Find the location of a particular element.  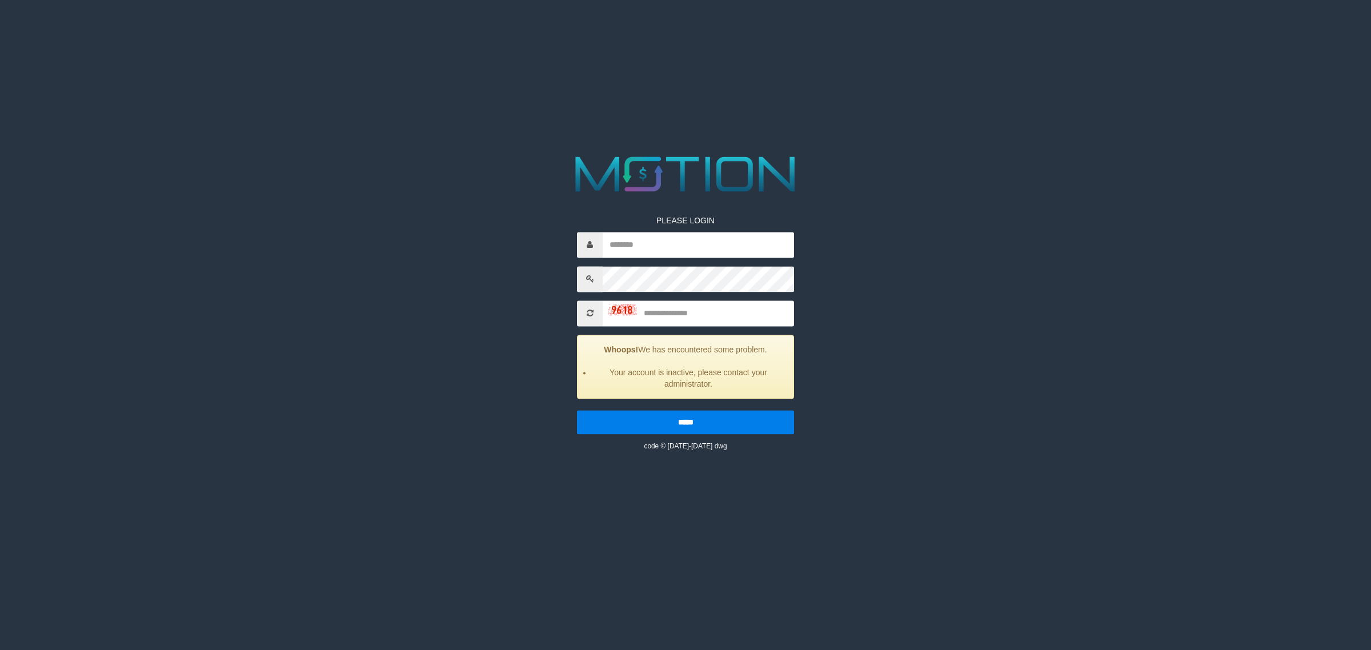

div: We has encountered some problem. is located at coordinates (686, 367).